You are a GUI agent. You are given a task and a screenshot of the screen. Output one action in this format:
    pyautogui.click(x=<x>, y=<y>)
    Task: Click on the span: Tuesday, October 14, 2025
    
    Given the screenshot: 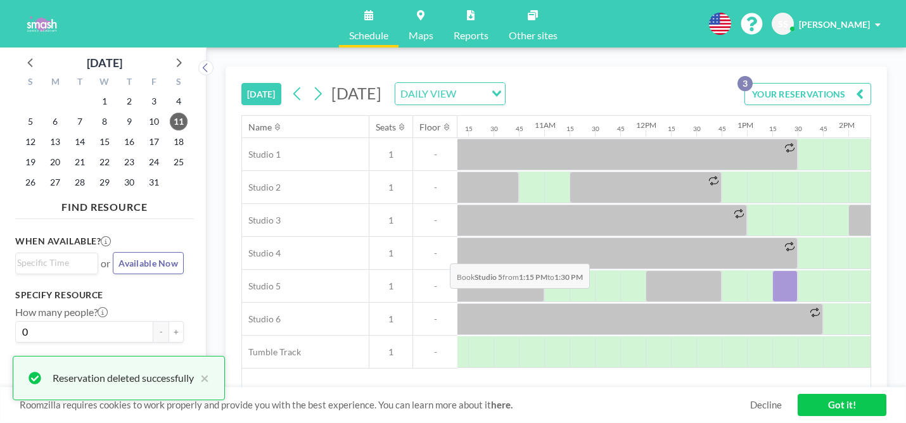 What is the action you would take?
    pyautogui.click(x=80, y=142)
    